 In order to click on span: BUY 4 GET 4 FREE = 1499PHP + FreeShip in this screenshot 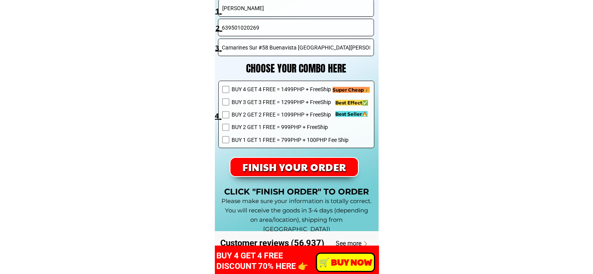, I will do `click(290, 89)`.